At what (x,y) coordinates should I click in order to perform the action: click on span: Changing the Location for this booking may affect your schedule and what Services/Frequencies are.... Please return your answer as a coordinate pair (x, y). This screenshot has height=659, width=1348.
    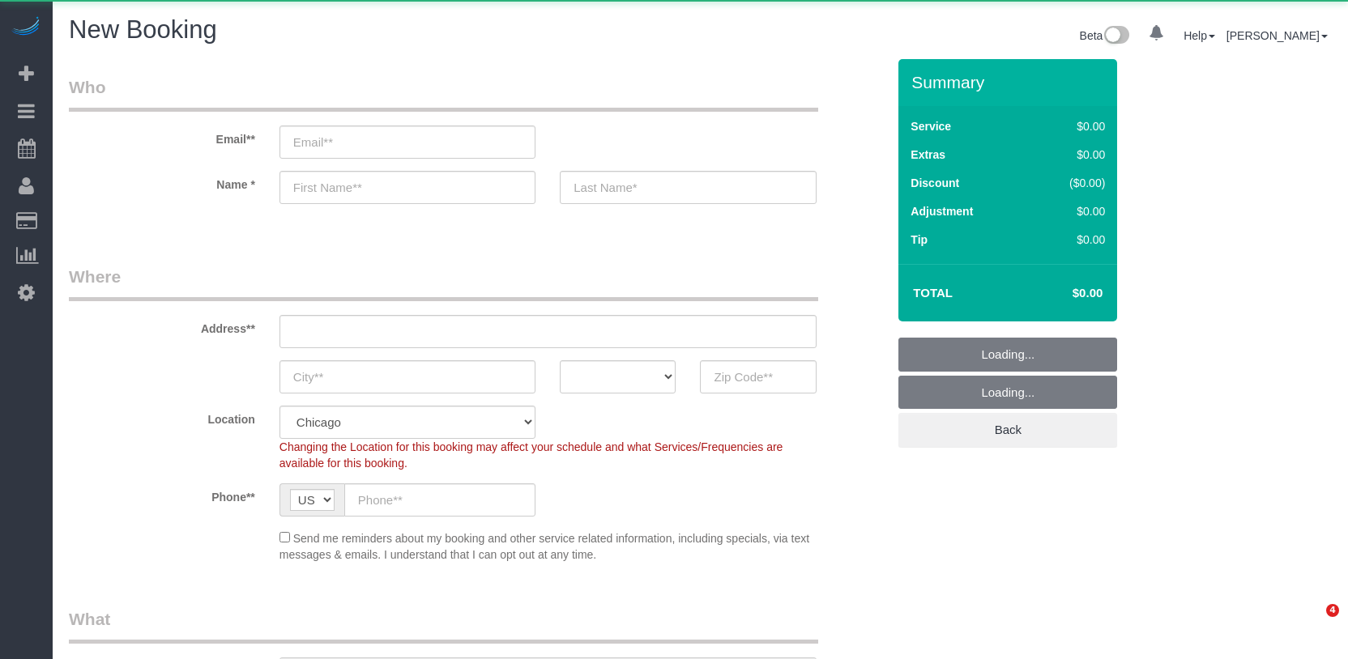
    Looking at the image, I should click on (531, 455).